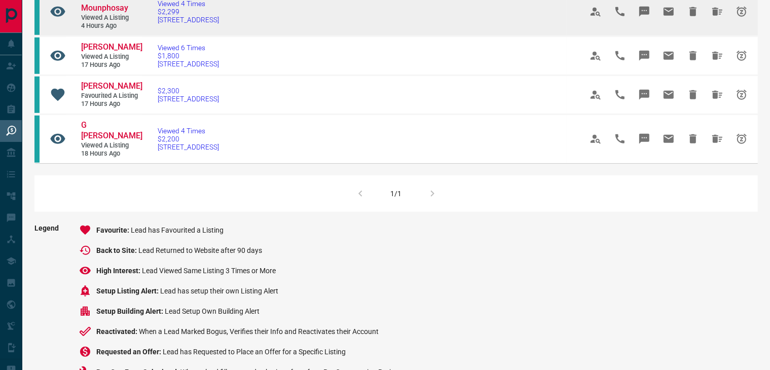  I want to click on span: Requested an Offer, so click(129, 352).